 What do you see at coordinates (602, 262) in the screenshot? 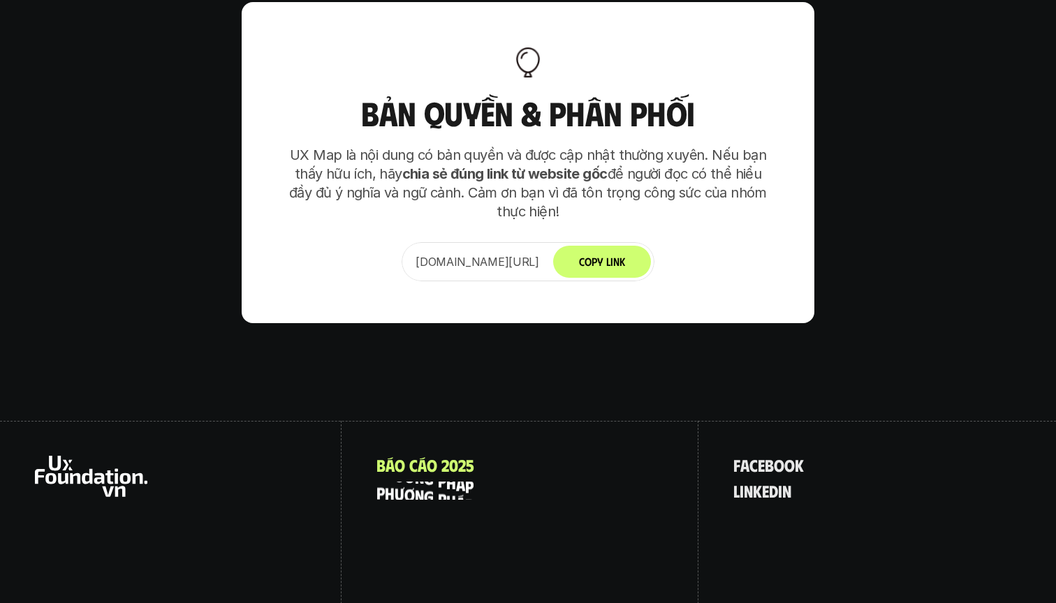
I see `button: Copy Link` at bounding box center [602, 262].